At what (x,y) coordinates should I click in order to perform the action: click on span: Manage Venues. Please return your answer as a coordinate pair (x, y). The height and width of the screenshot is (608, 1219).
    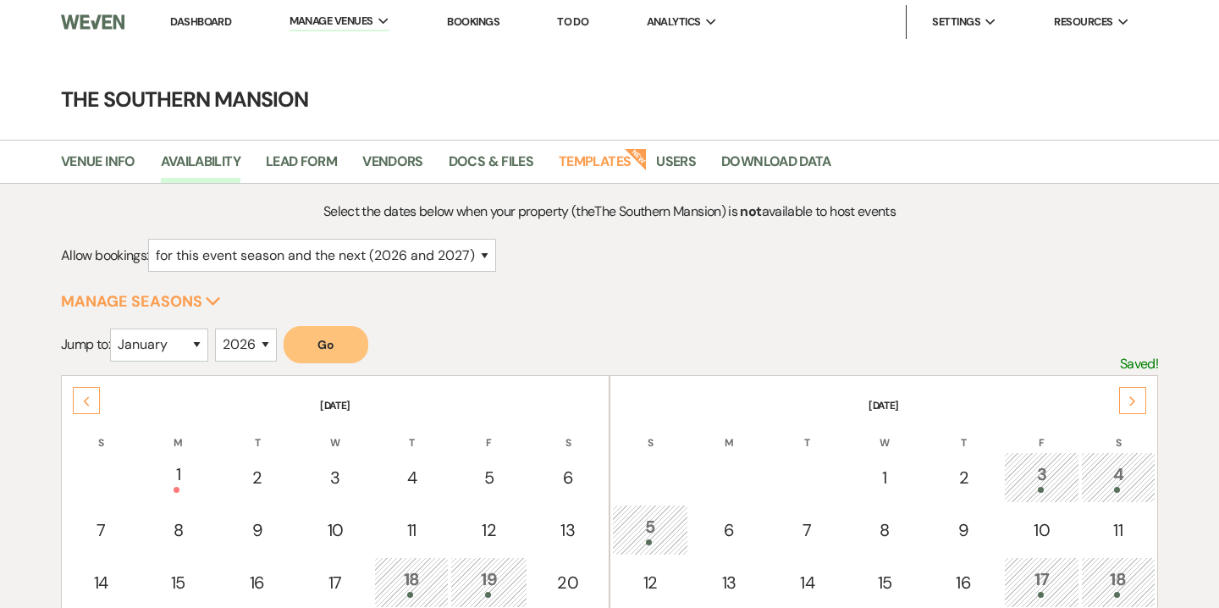
    Looking at the image, I should click on (331, 21).